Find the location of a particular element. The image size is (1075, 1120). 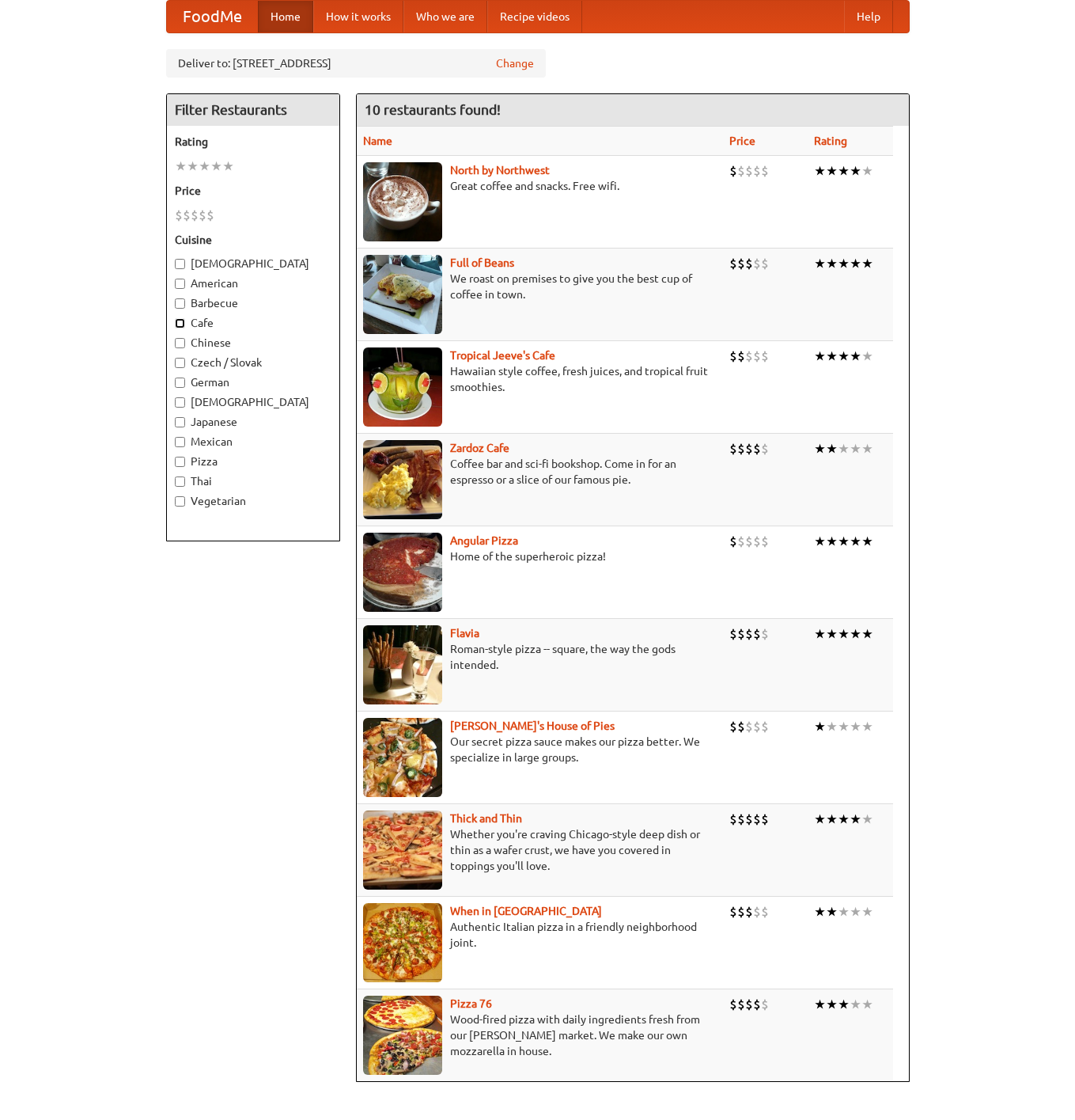

label: Barbecue is located at coordinates (254, 303).